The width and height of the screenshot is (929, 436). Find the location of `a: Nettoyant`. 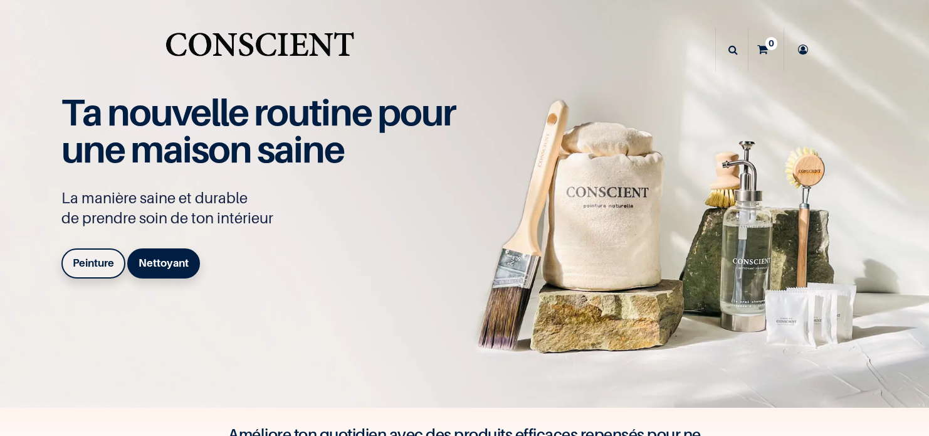

a: Nettoyant is located at coordinates (164, 263).